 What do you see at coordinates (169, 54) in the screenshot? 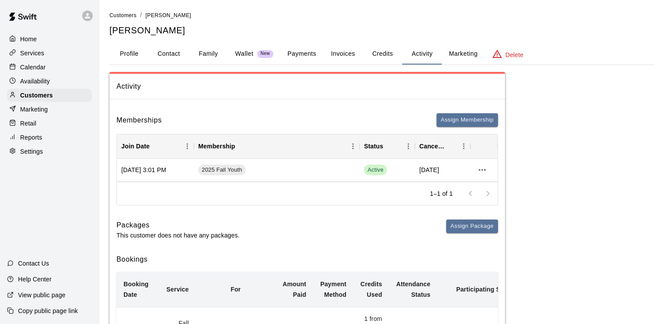
I see `button: Contact` at bounding box center [169, 54].